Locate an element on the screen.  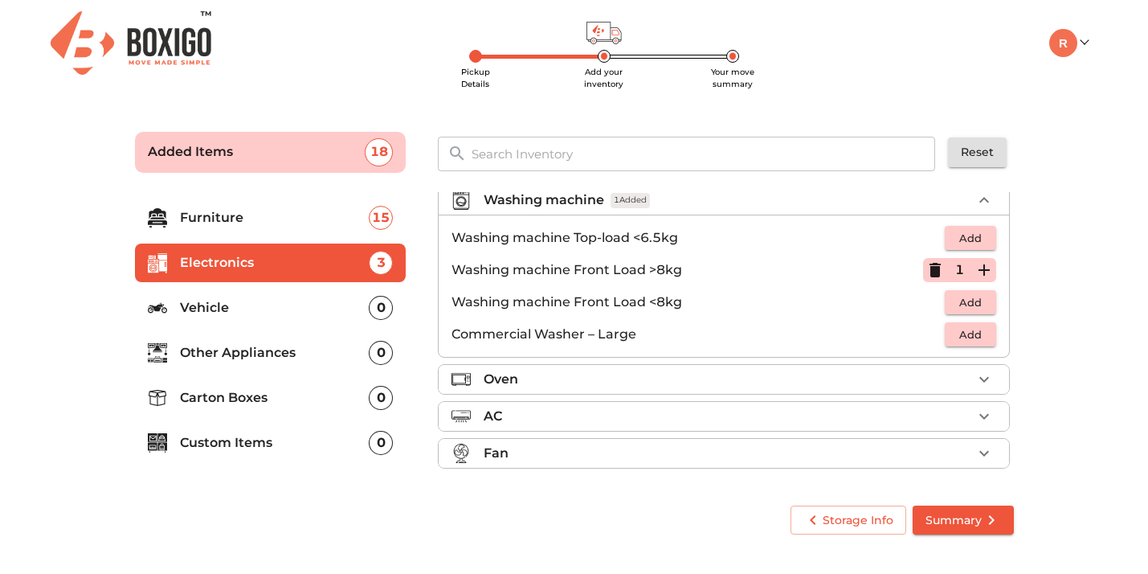
span: Pickup Details is located at coordinates (476, 78).